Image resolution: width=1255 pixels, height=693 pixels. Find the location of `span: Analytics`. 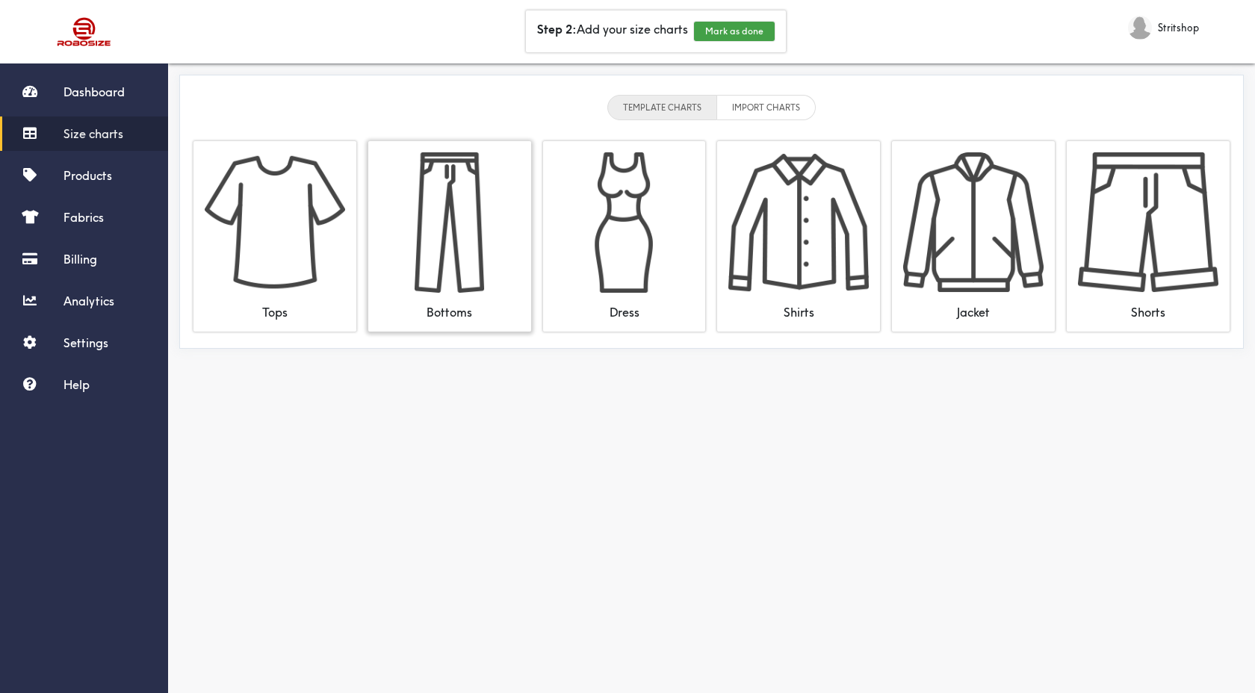

span: Analytics is located at coordinates (89, 301).